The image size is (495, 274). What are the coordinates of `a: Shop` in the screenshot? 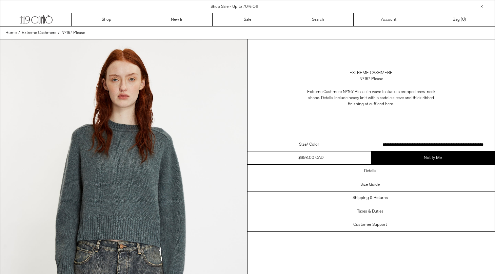 It's located at (107, 20).